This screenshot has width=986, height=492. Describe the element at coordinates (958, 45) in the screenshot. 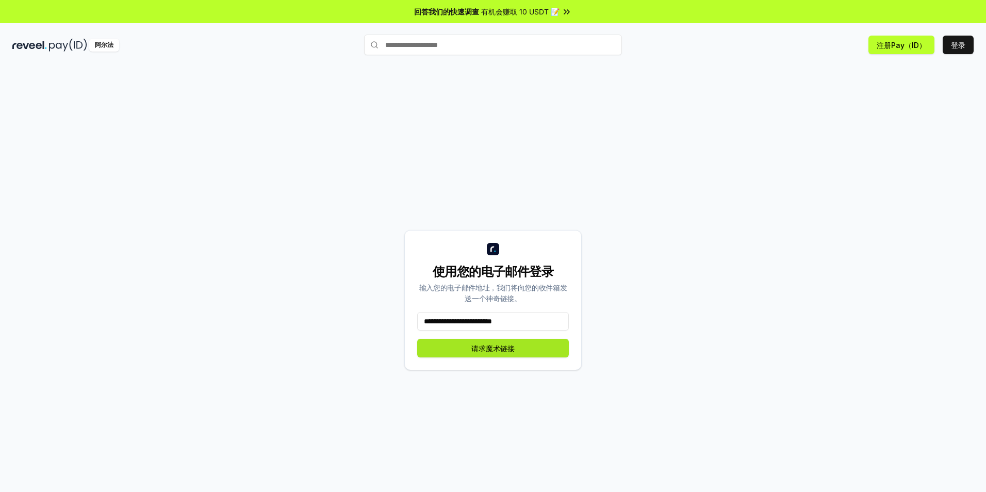

I see `button: 登录` at that location.